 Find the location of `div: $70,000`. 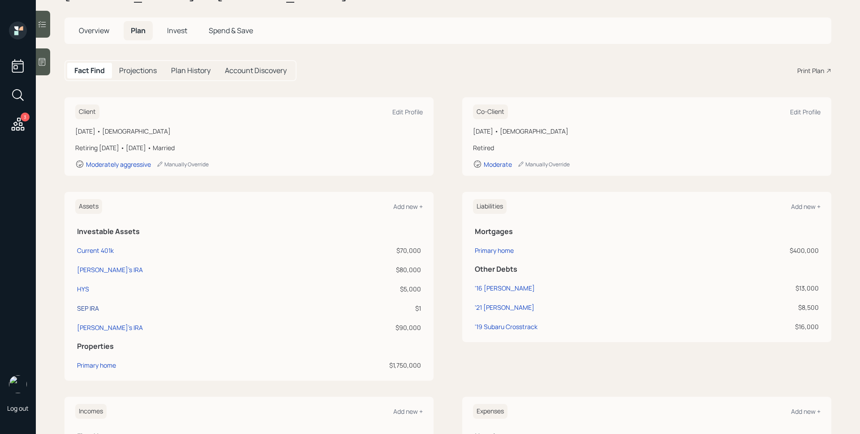

div: $70,000 is located at coordinates (364, 250).